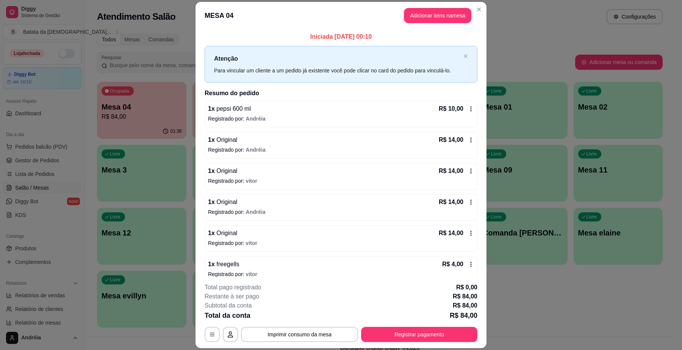 This screenshot has height=350, width=682. What do you see at coordinates (227, 315) in the screenshot?
I see `p: Total da conta` at bounding box center [227, 315].